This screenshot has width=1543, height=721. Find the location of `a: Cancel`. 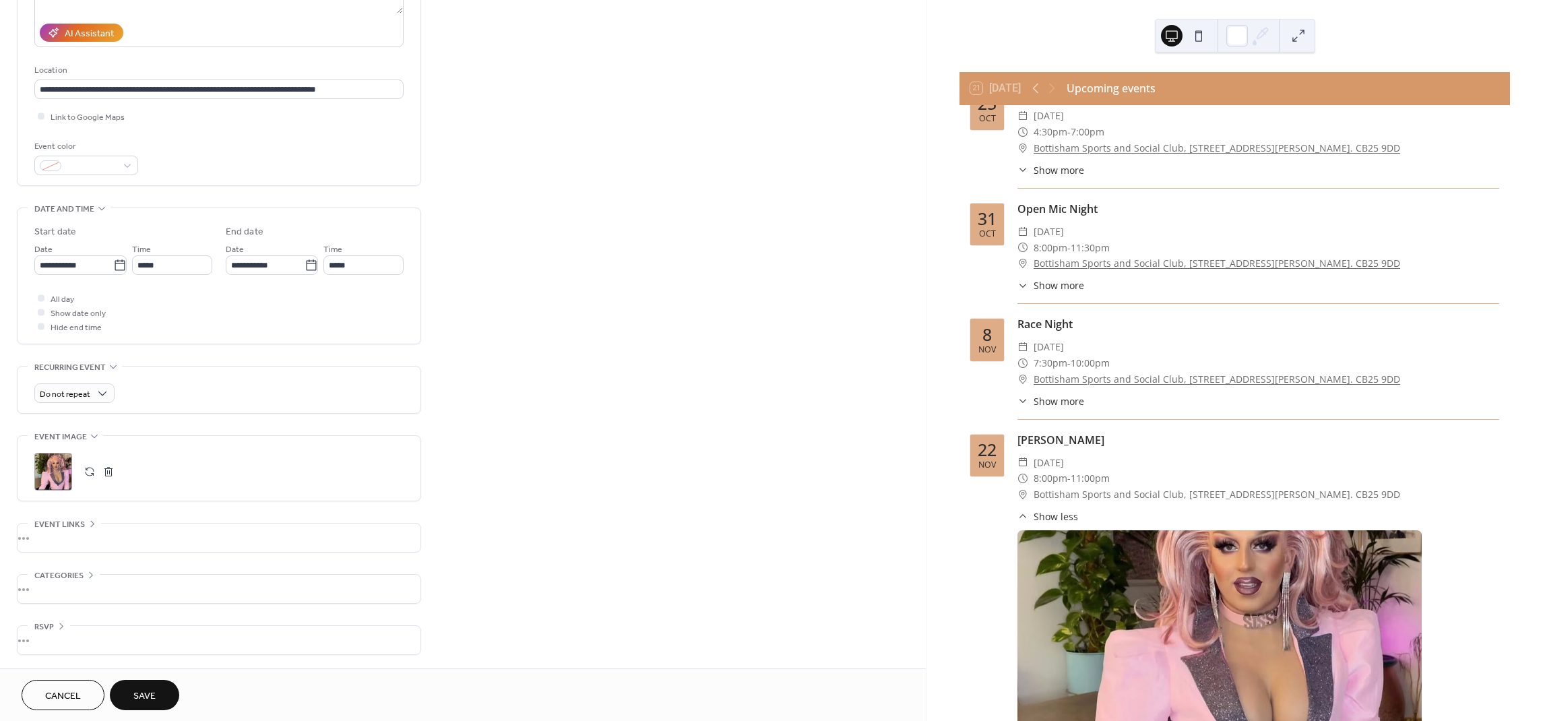

a: Cancel is located at coordinates (63, 695).